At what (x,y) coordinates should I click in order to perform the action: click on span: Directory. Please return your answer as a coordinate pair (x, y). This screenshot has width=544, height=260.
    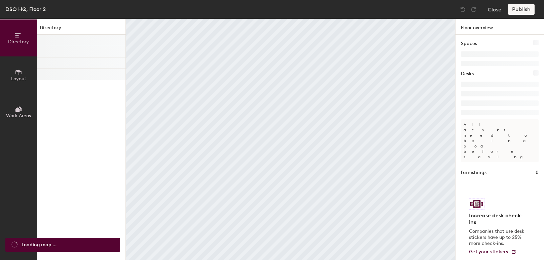
    Looking at the image, I should click on (19, 42).